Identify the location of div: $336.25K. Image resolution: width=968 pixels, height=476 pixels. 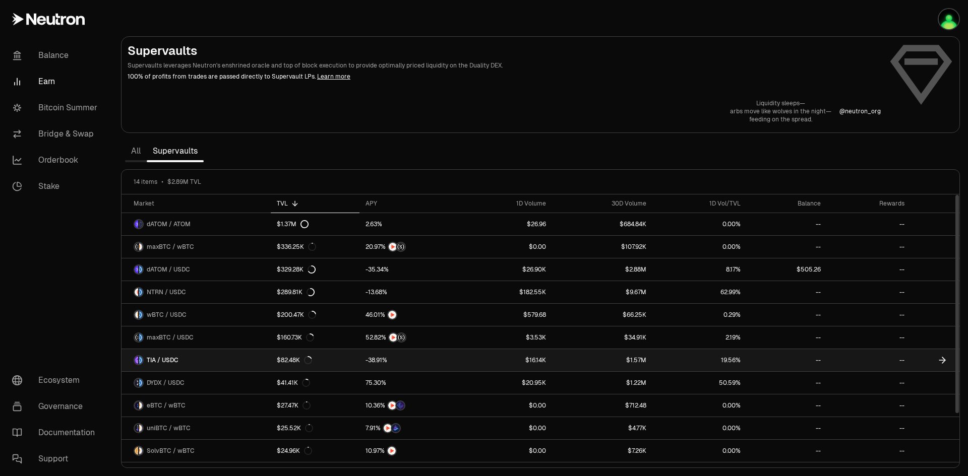
(296, 247).